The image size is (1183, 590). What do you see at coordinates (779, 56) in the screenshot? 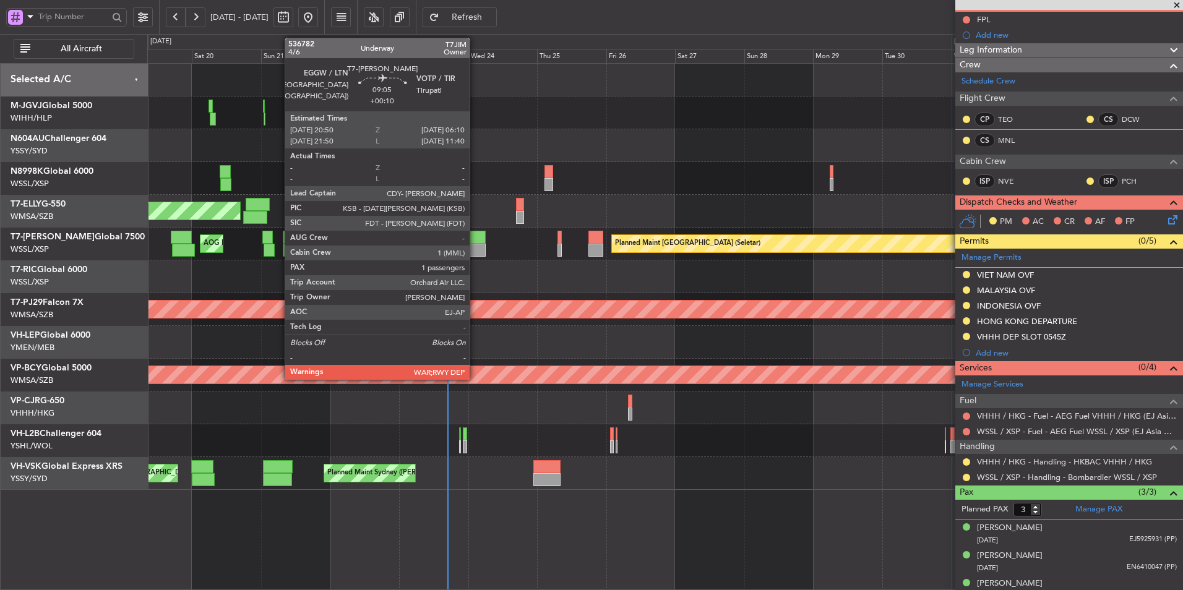
I see `div: Sun 28` at bounding box center [779, 56].